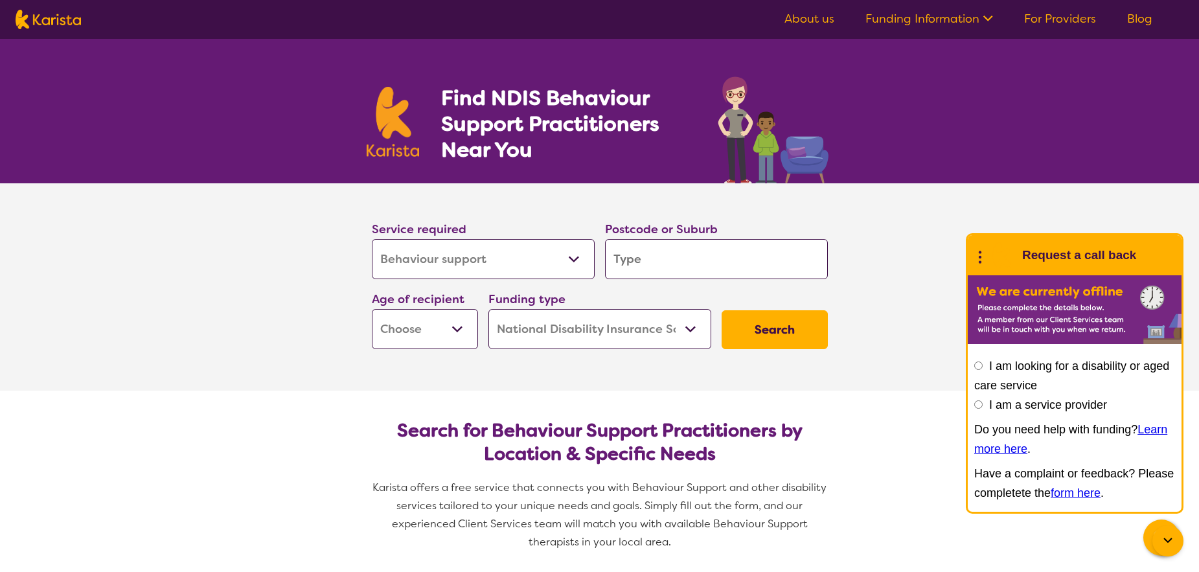 The height and width of the screenshot is (572, 1199). Describe the element at coordinates (527, 299) in the screenshot. I see `label: Funding type` at that location.